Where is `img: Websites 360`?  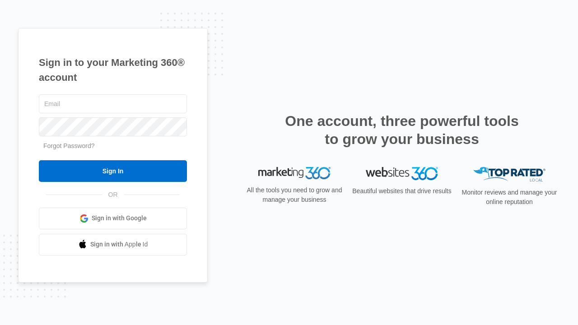 img: Websites 360 is located at coordinates (402, 173).